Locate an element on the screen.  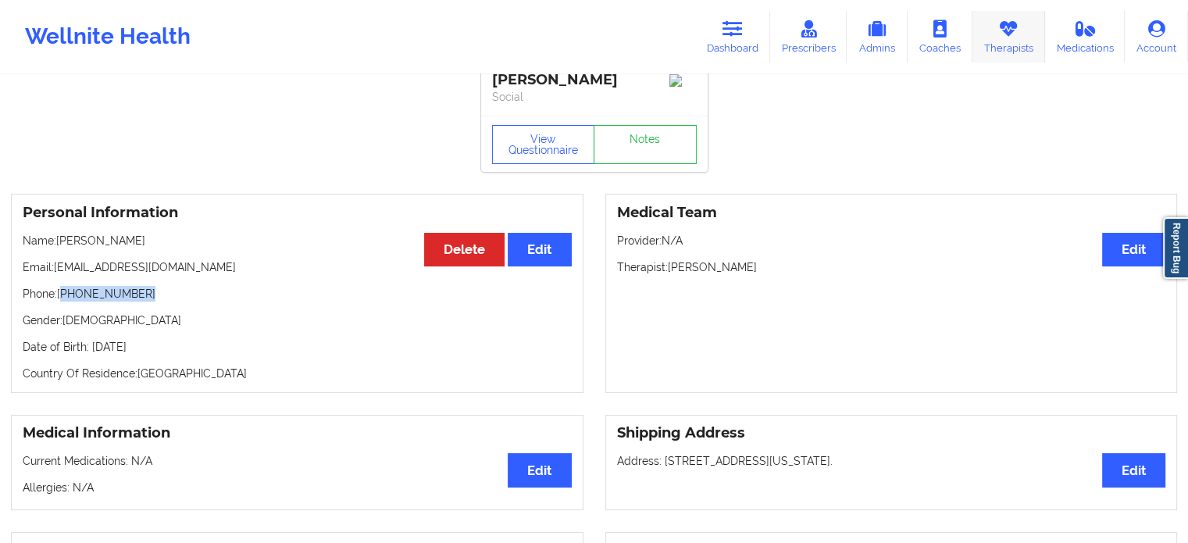
p: Current Medications: N/A is located at coordinates (297, 461).